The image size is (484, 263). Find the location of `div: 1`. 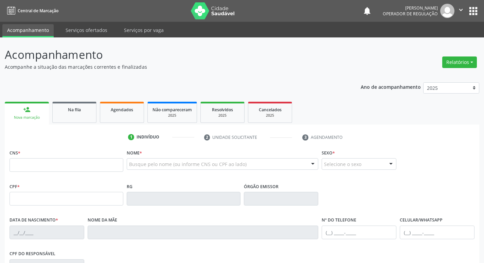

div: 1 is located at coordinates (131, 137).